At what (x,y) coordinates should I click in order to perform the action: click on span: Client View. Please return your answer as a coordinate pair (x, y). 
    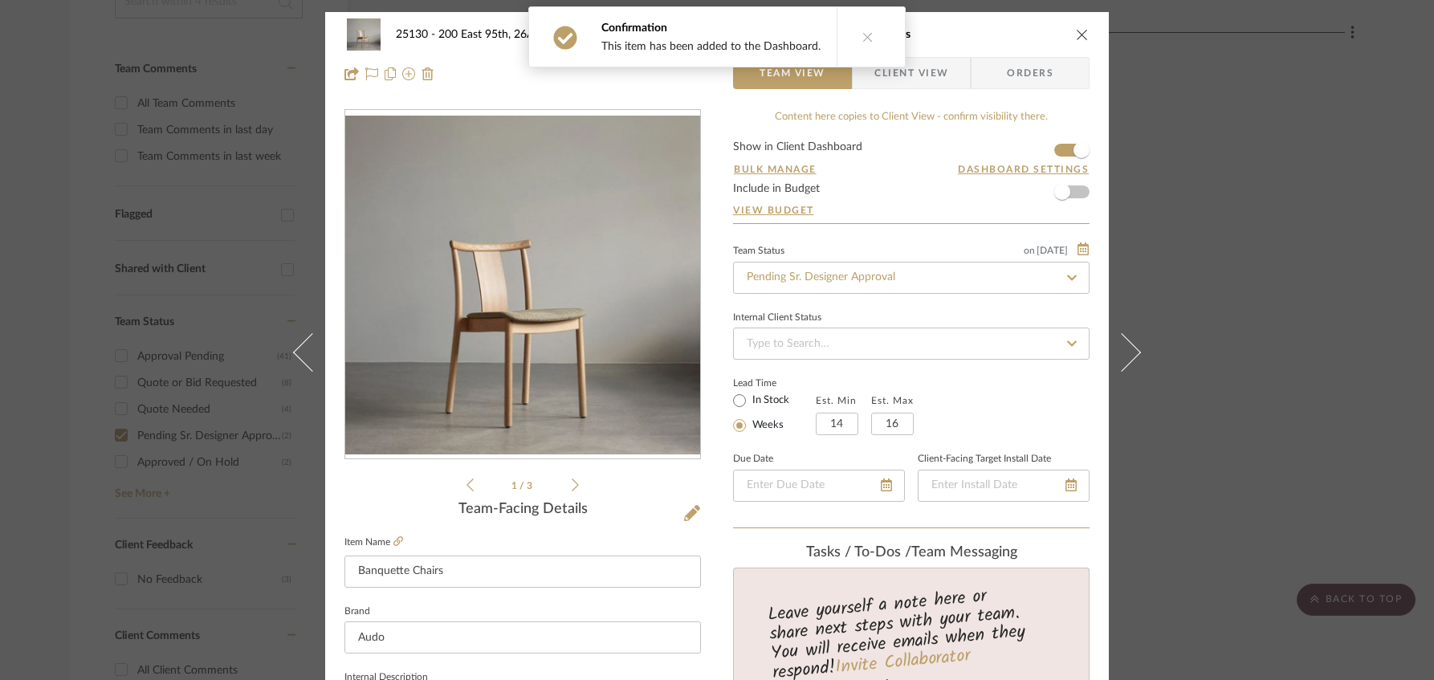
    Looking at the image, I should click on (911, 73).